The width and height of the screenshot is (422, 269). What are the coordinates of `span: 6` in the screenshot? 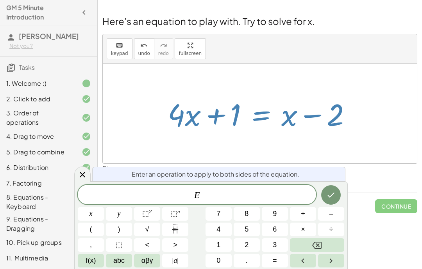 It's located at (274, 230).